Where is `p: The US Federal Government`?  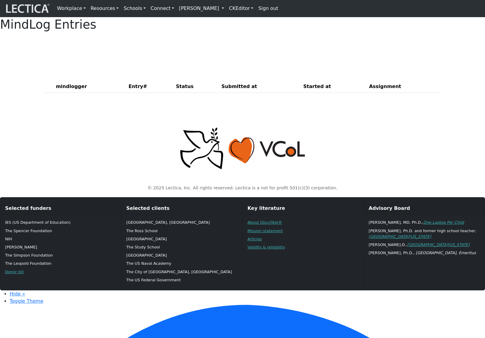 p: The US Federal Government is located at coordinates (182, 280).